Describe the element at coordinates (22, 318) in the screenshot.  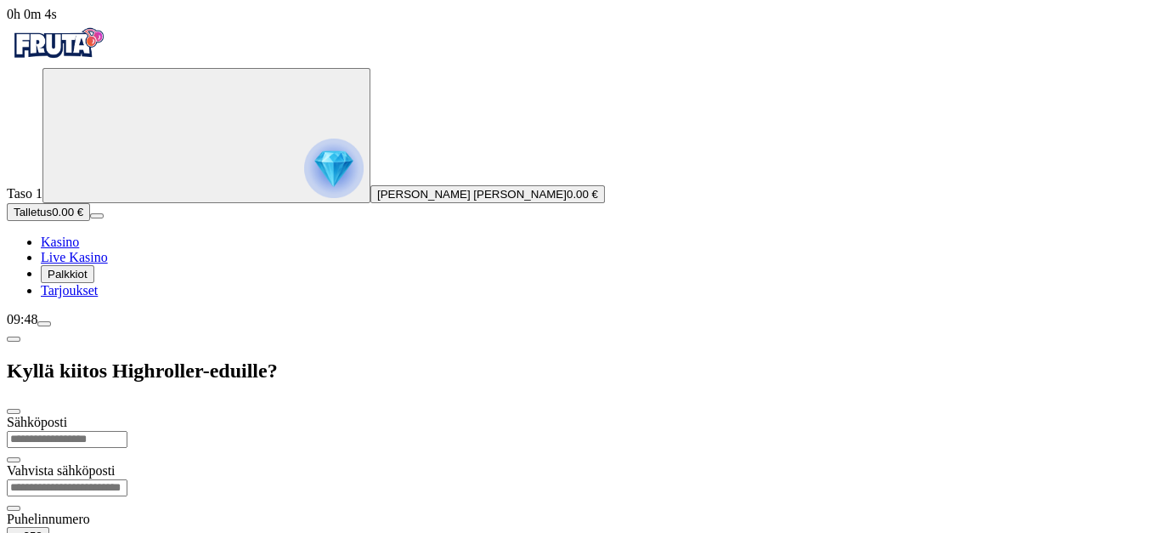
I see `span: 09:48` at that location.